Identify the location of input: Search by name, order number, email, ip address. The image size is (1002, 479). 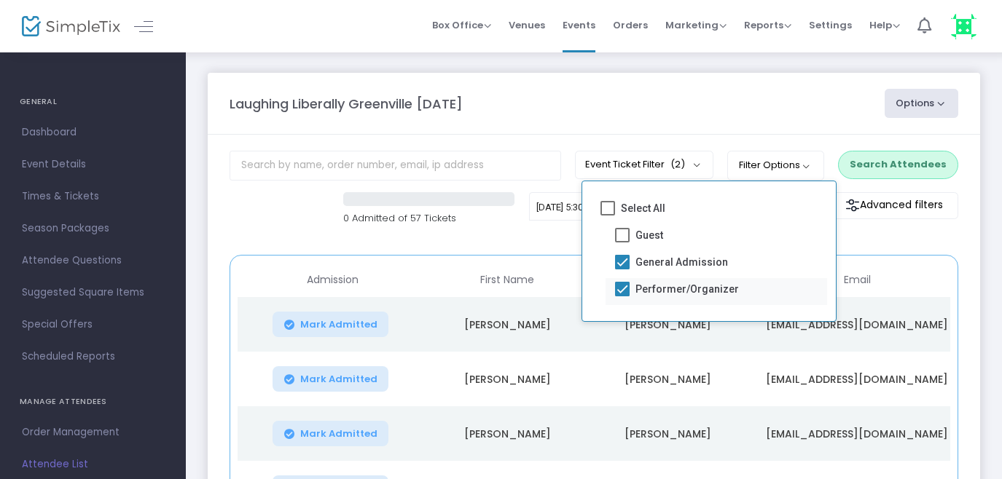
(395, 165).